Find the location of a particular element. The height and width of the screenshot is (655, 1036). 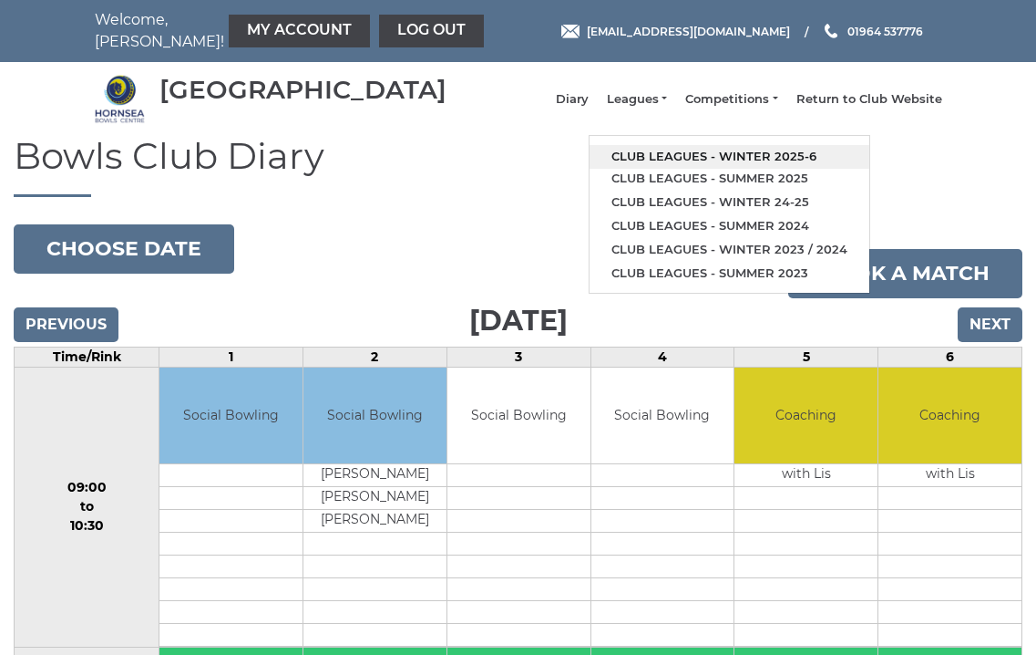

a: Return to Club Website is located at coordinates (870, 99).